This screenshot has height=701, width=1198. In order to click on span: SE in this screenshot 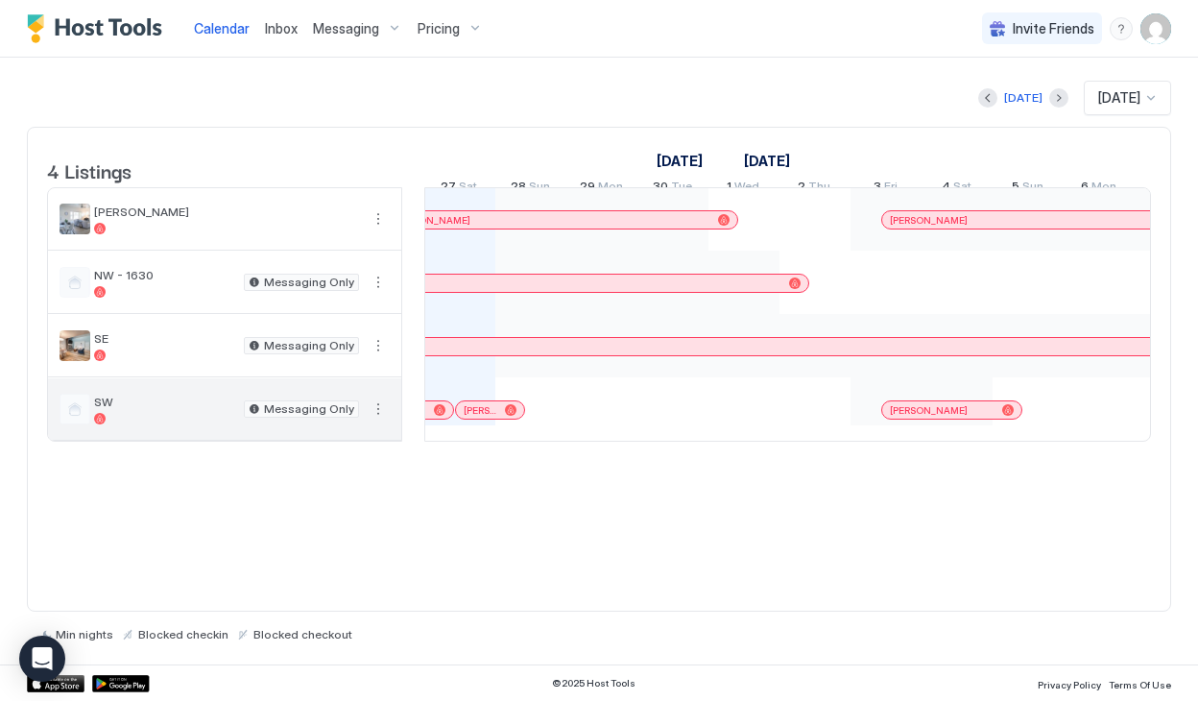, I will do `click(165, 338)`.